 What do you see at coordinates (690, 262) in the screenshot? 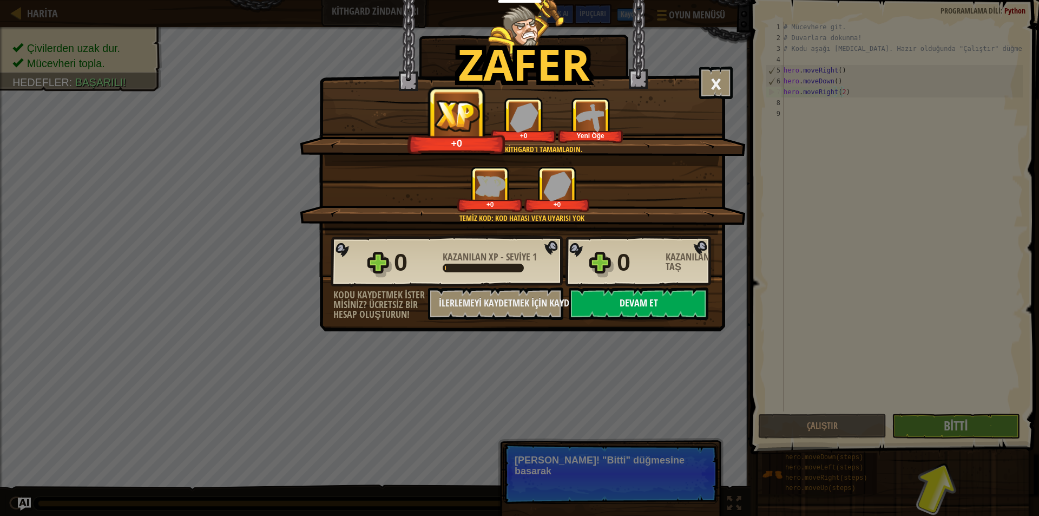
I see `div: Kazanılan Taş` at bounding box center [690, 262].